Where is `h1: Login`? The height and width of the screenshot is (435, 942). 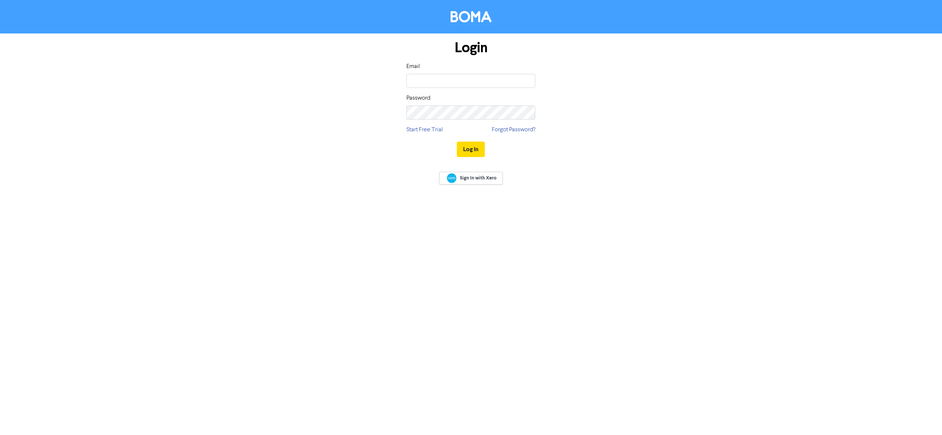 h1: Login is located at coordinates (471, 48).